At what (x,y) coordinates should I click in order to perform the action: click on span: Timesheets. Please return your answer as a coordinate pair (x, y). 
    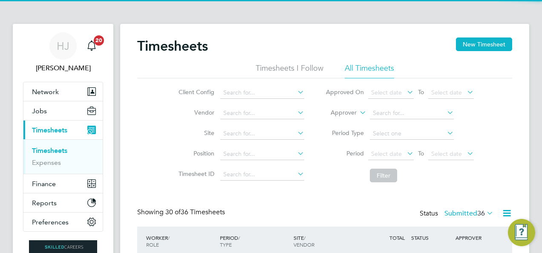
    Looking at the image, I should click on (49, 130).